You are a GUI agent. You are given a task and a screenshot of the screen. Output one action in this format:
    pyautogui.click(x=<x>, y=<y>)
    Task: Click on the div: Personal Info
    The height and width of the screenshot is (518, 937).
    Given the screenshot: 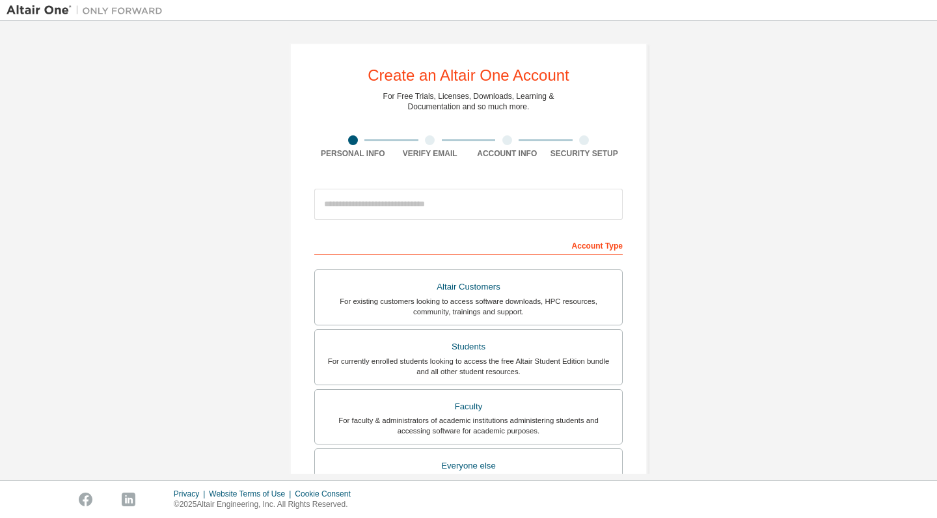 What is the action you would take?
    pyautogui.click(x=353, y=154)
    